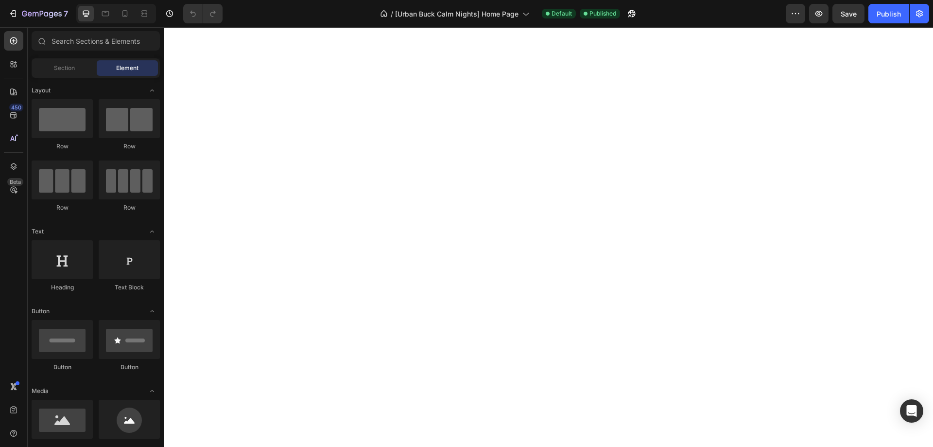 The image size is (933, 447). I want to click on span: Published, so click(603, 14).